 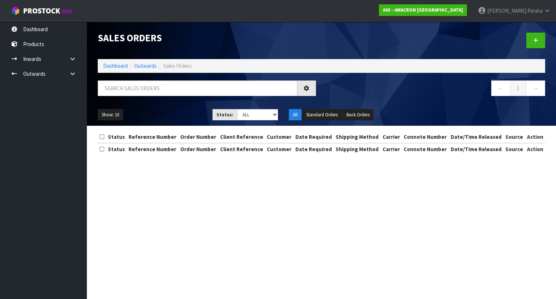 What do you see at coordinates (518, 88) in the screenshot?
I see `a: 1` at bounding box center [518, 88].